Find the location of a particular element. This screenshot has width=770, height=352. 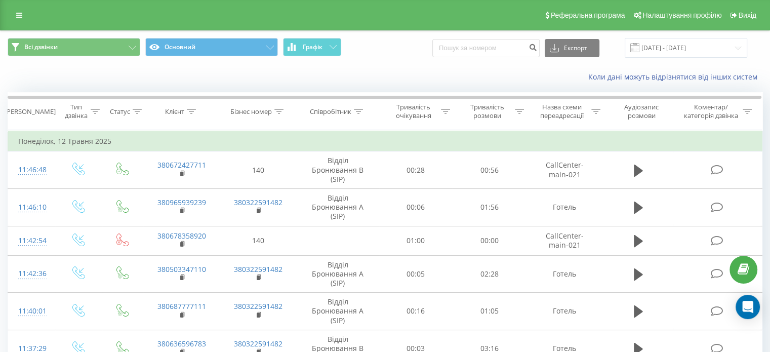

div: 11:42:54 is located at coordinates (31, 240).